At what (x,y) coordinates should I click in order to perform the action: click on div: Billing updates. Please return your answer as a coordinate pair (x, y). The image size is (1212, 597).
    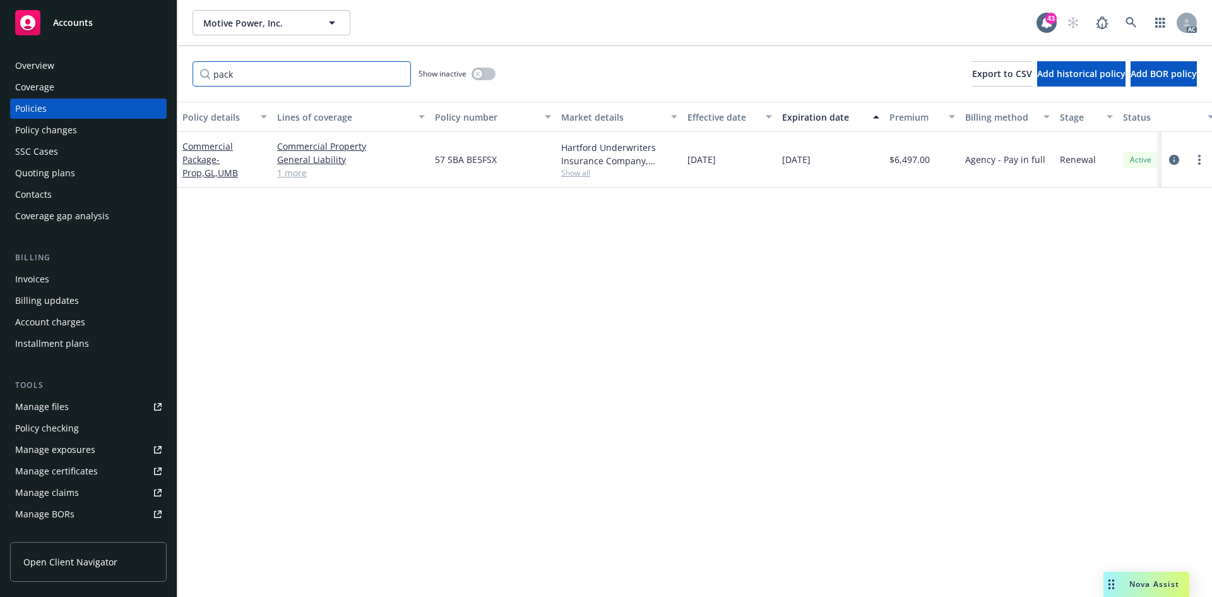
    Looking at the image, I should click on (47, 300).